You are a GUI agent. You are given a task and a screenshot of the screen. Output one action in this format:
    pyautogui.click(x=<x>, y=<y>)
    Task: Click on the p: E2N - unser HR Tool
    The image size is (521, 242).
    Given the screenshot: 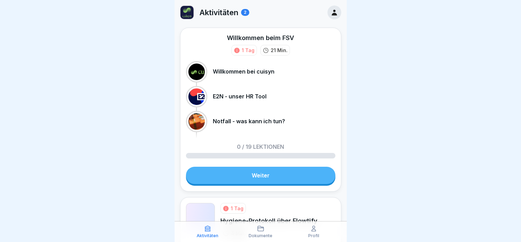 What is the action you would take?
    pyautogui.click(x=240, y=96)
    